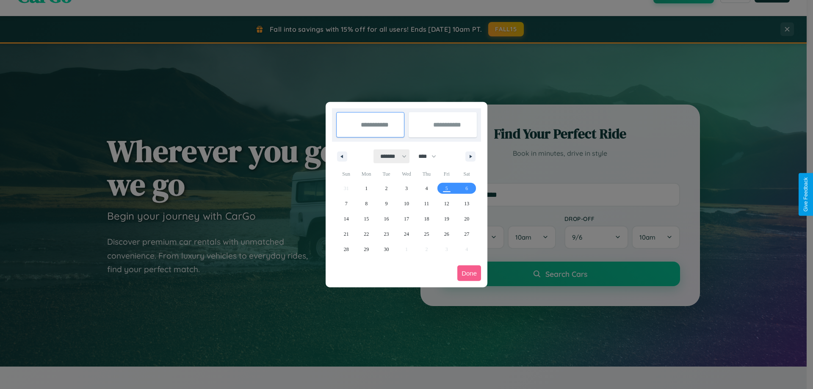  What do you see at coordinates (366, 204) in the screenshot?
I see `span: 8` at bounding box center [366, 204].